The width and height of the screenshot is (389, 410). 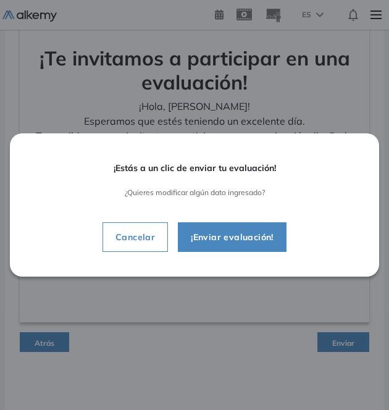 What do you see at coordinates (232, 237) in the screenshot?
I see `button: ¡Enviar evaluación!` at bounding box center [232, 237].